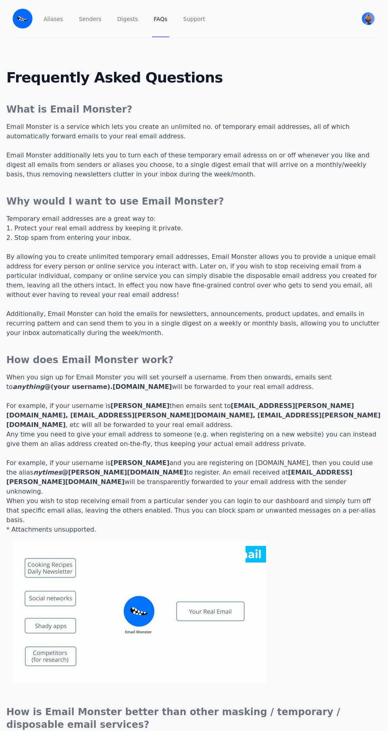  Describe the element at coordinates (23, 19) in the screenshot. I see `img: Email Monster` at that location.